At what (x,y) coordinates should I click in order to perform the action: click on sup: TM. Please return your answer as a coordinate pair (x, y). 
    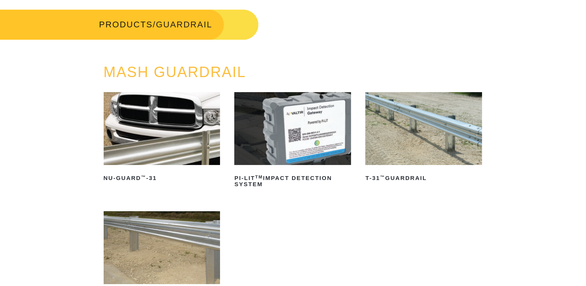
    Looking at the image, I should click on (259, 177).